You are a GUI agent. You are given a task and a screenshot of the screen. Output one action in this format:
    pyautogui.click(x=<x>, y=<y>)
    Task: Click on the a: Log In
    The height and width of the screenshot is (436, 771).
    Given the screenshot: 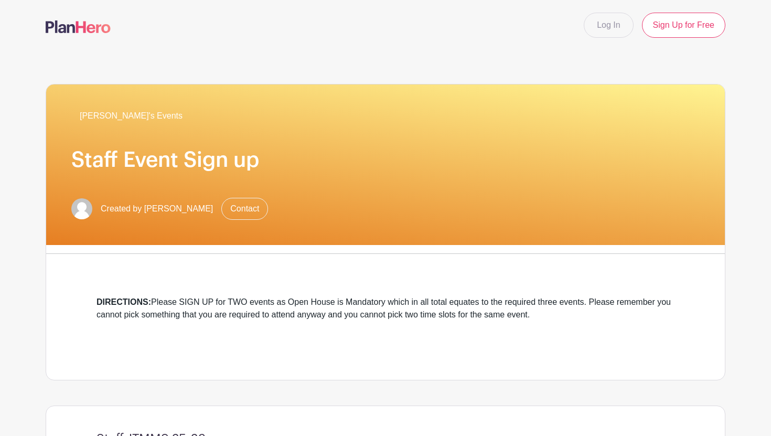 What is the action you would take?
    pyautogui.click(x=608, y=25)
    